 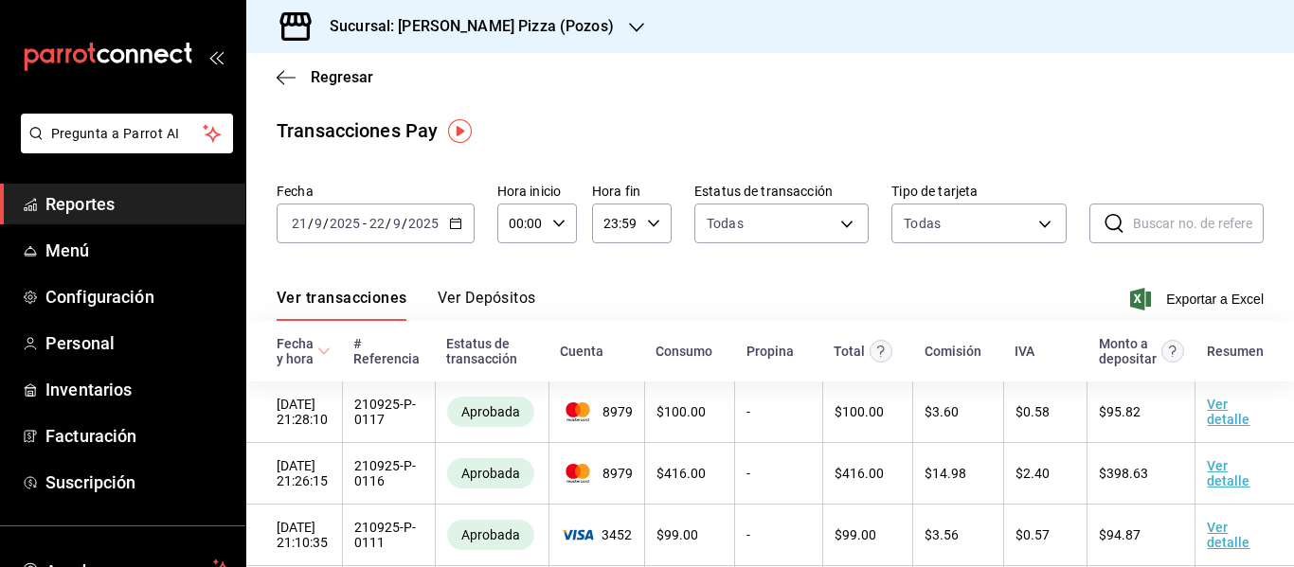 I want to click on span: Configuración, so click(x=137, y=296).